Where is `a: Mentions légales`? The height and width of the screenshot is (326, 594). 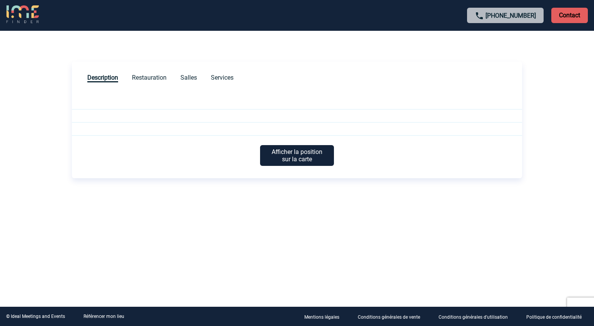
a: Mentions légales is located at coordinates (325, 316).